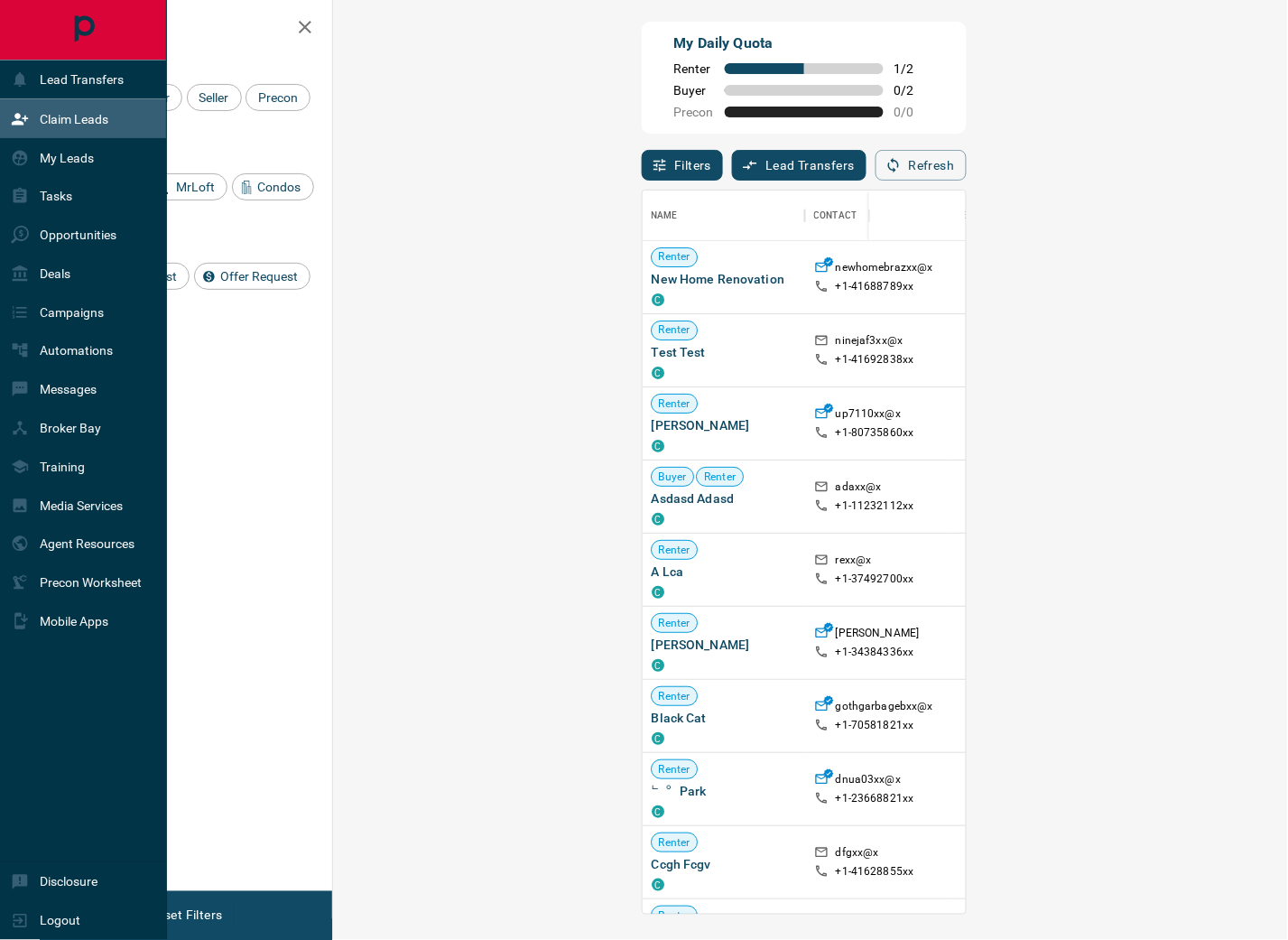 Image resolution: width=1288 pixels, height=940 pixels. Describe the element at coordinates (682, 165) in the screenshot. I see `button: Filters` at that location.